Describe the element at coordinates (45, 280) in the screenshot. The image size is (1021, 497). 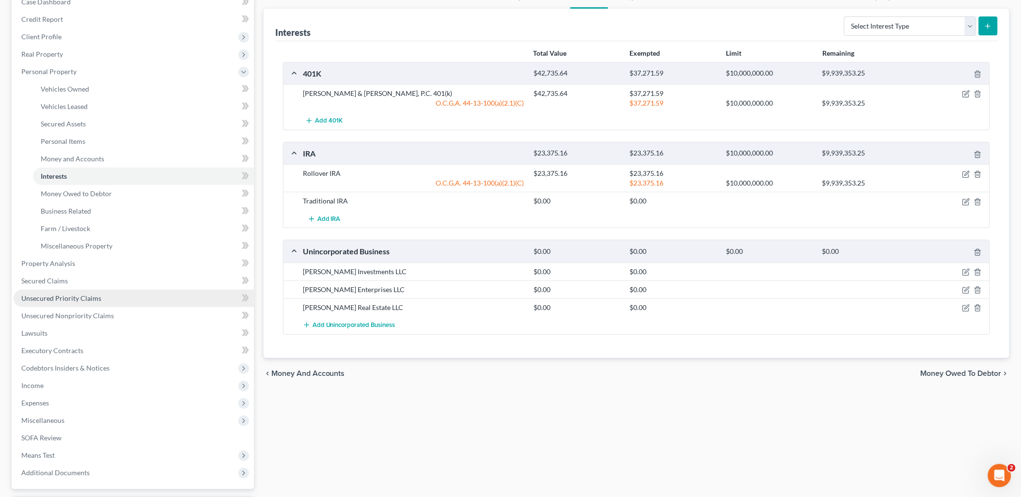
I see `span: Secured Claims` at that location.